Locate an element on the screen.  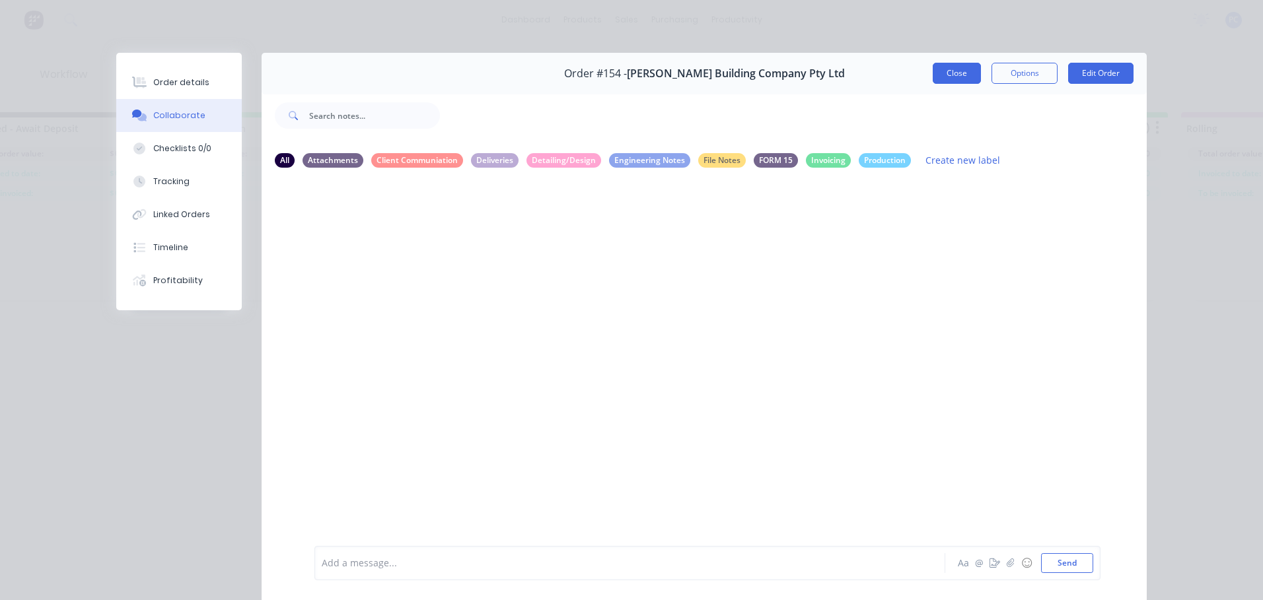
button: Collaborate is located at coordinates (179, 116).